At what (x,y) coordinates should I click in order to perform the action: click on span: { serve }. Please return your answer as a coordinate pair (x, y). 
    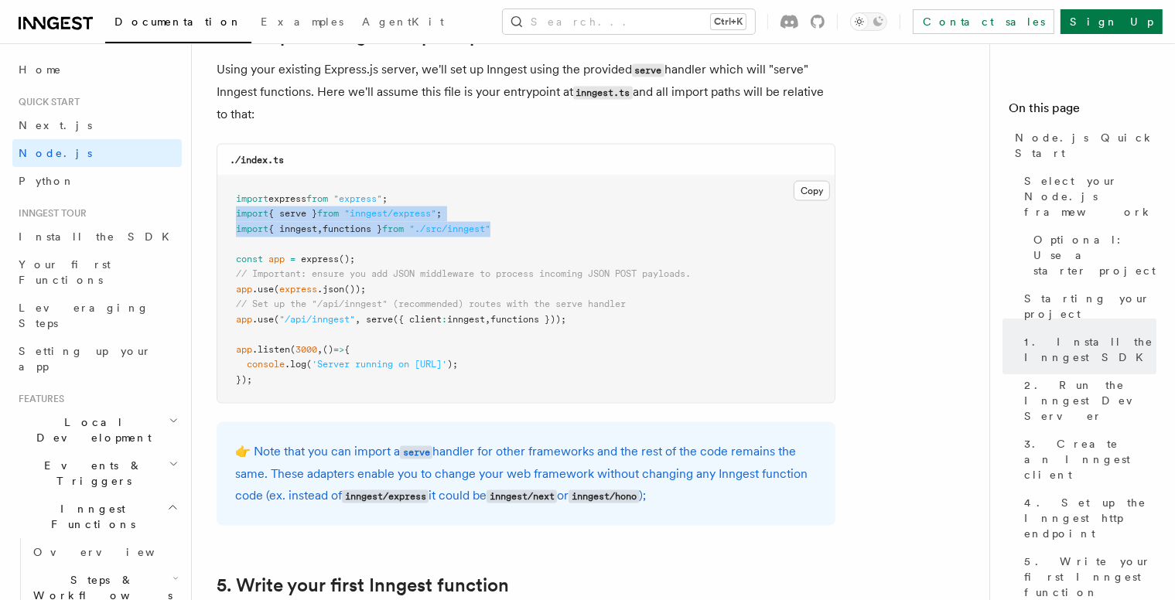
    Looking at the image, I should click on (292, 213).